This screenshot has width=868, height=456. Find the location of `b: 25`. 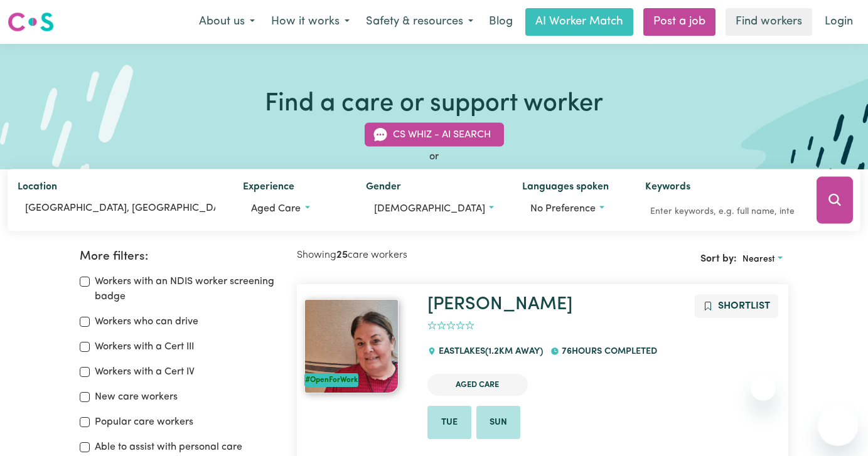

b: 25 is located at coordinates (342, 255).